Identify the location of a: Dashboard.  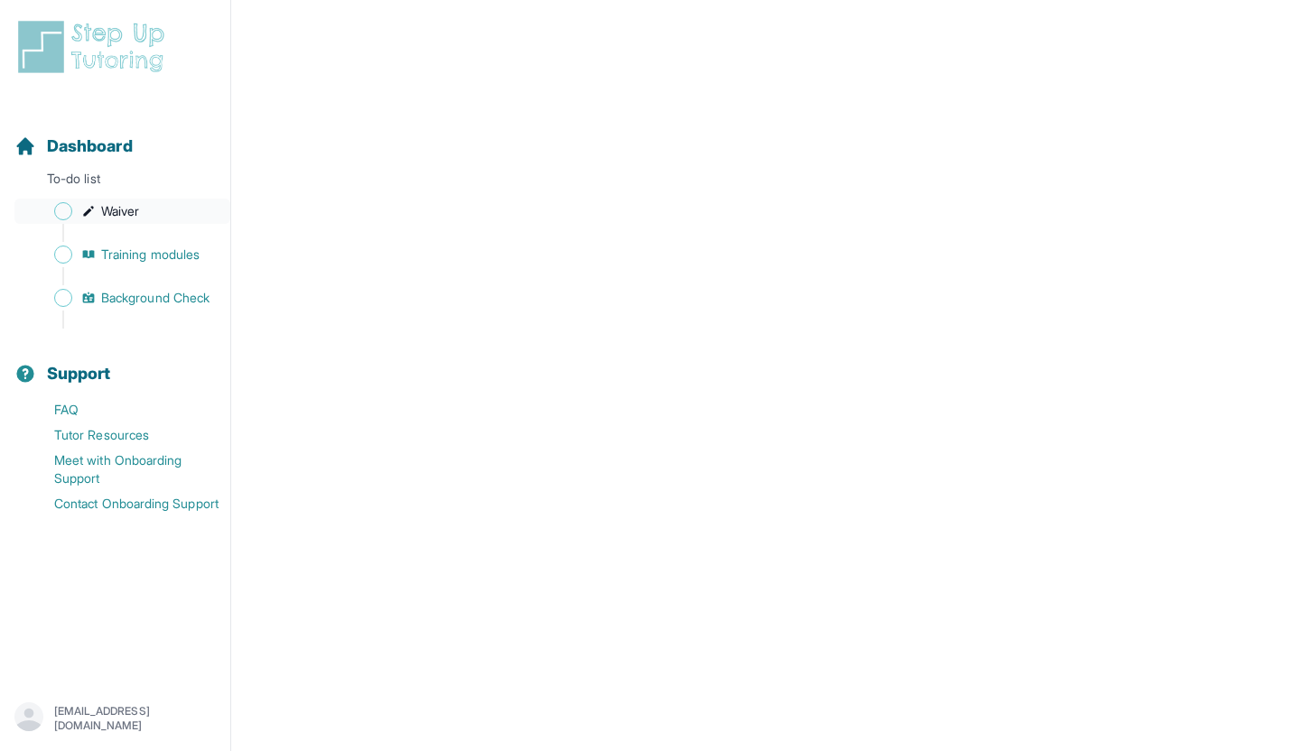
(73, 146).